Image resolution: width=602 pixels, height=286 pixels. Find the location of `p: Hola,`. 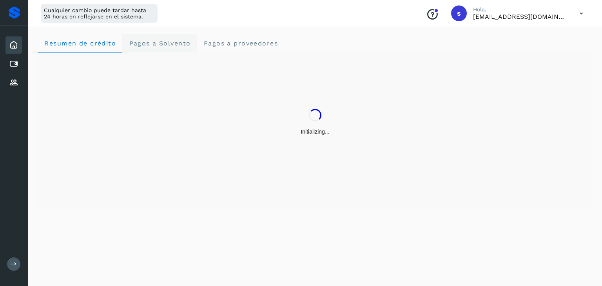

p: Hola, is located at coordinates (520, 9).